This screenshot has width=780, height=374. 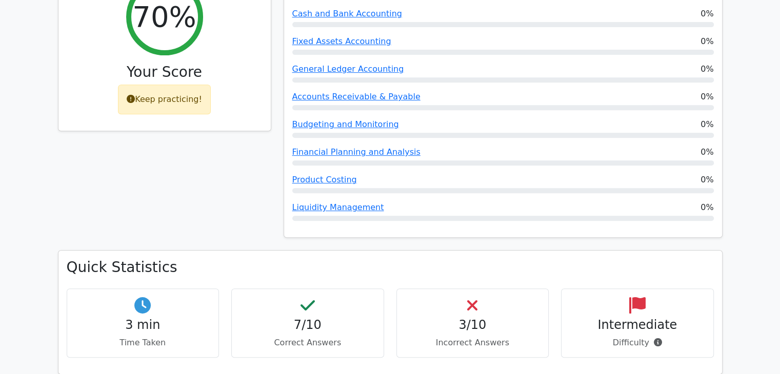 I want to click on a: Fixed Assets Accounting, so click(x=341, y=41).